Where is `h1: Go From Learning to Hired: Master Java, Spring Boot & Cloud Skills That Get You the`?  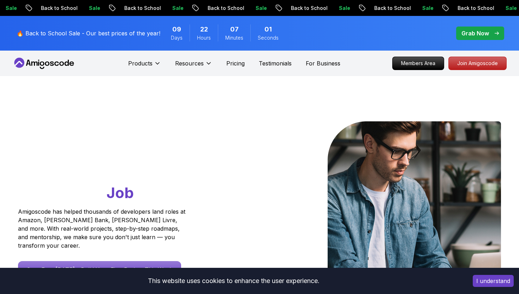
h1: Go From Learning to Hired: Master Java, Spring Boot & Cloud Skills That Get You the is located at coordinates (115, 162).